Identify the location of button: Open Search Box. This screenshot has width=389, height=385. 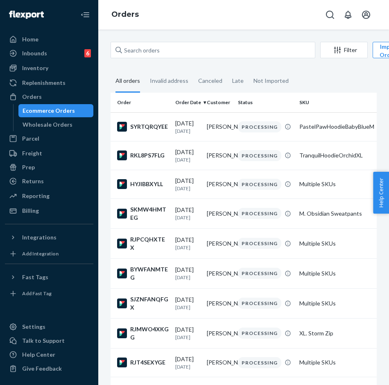
(330, 15).